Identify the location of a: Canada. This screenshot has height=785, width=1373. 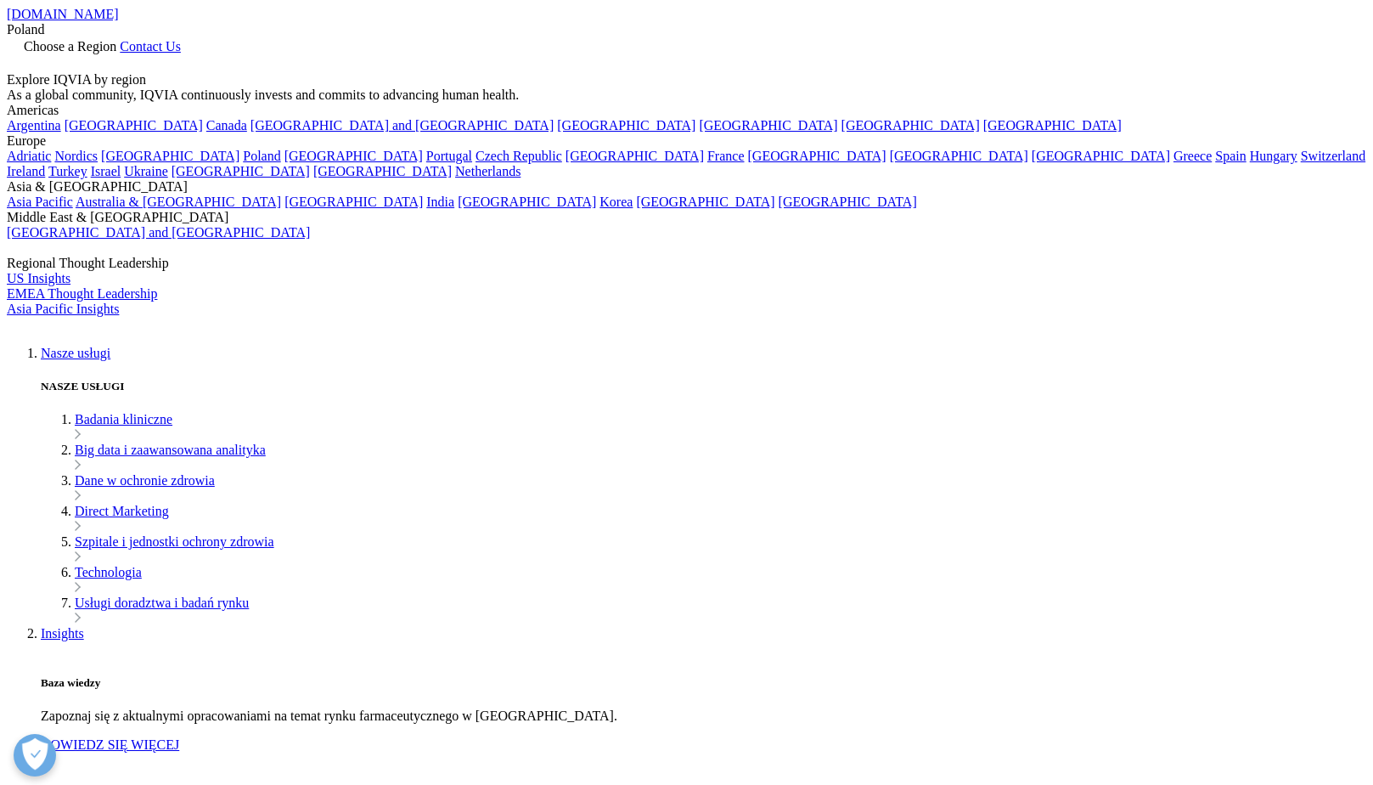
(227, 125).